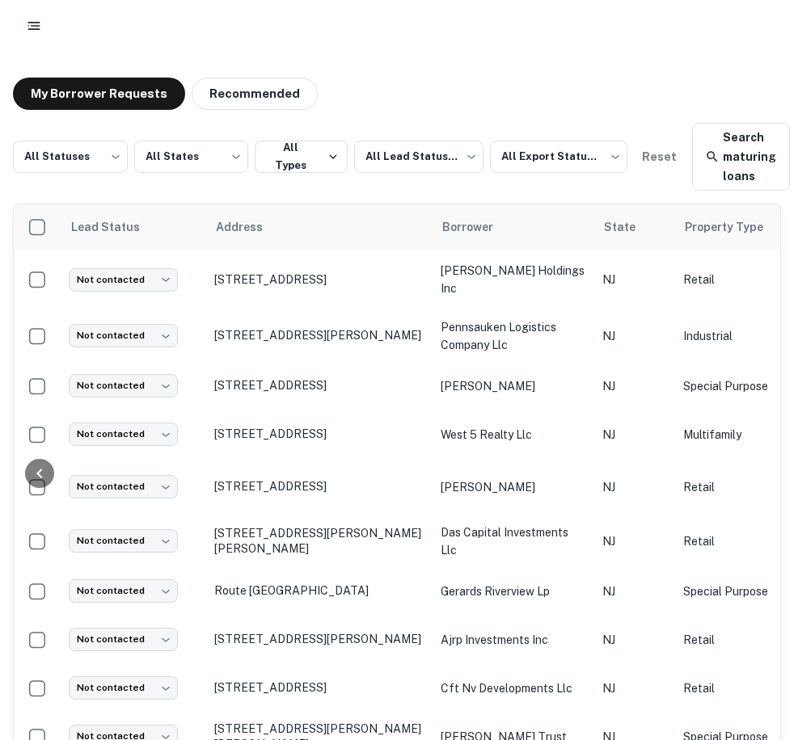 Image resolution: width=794 pixels, height=740 pixels. I want to click on p: cft nv developments llc, so click(513, 688).